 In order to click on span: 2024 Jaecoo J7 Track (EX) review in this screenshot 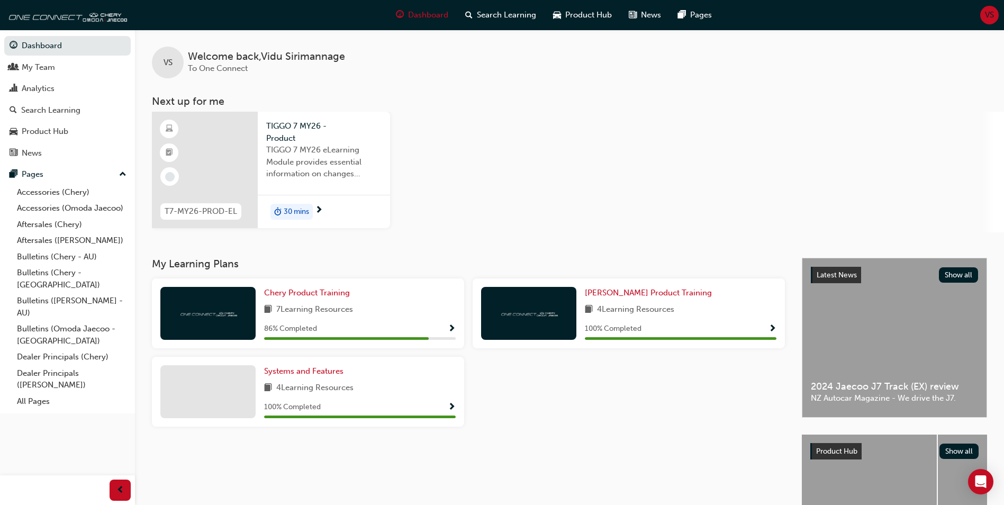, I will do `click(894, 386)`.